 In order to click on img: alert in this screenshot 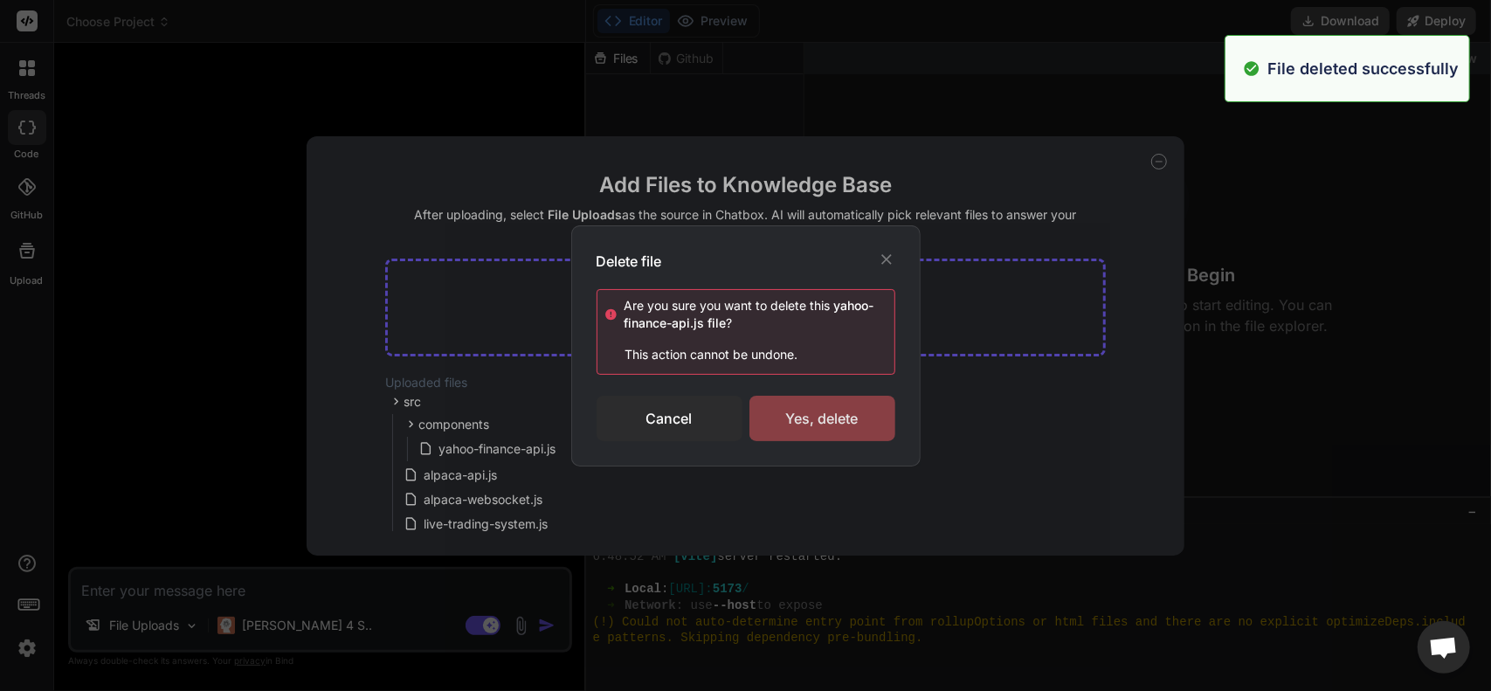, I will do `click(1252, 68)`.